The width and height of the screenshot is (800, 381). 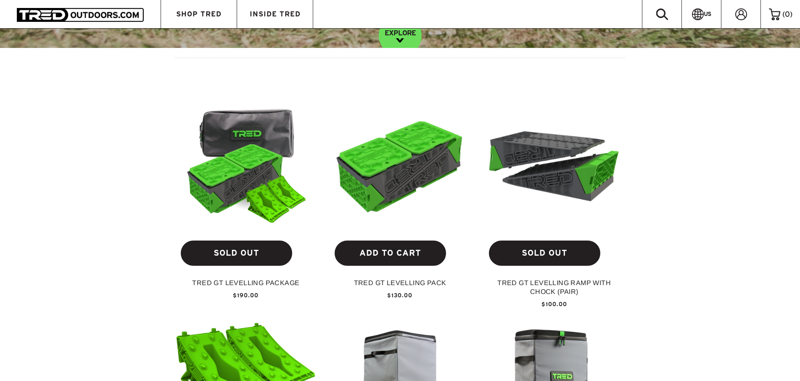 What do you see at coordinates (275, 14) in the screenshot?
I see `span: INSIDE TRED` at bounding box center [275, 14].